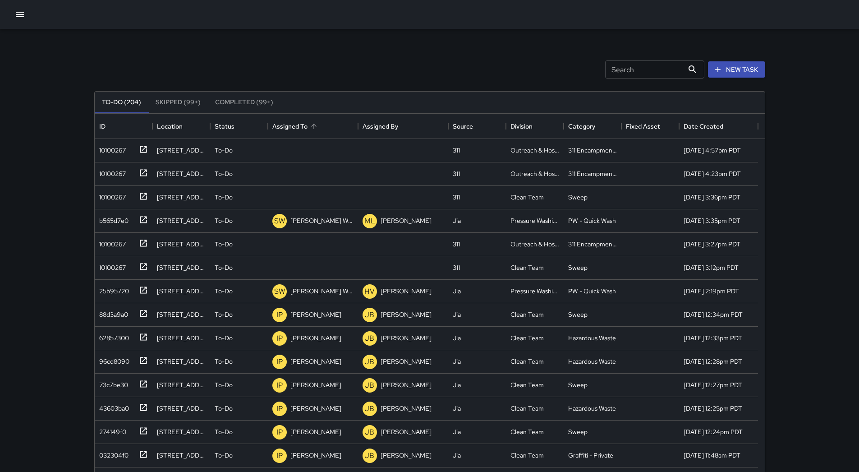 The image size is (859, 472). I want to click on div: 479 Natoma Street, so click(181, 150).